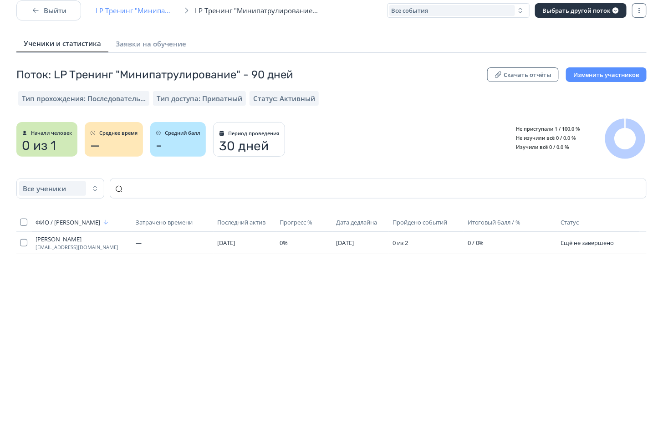  I want to click on button: Дата дедлайна, so click(357, 222).